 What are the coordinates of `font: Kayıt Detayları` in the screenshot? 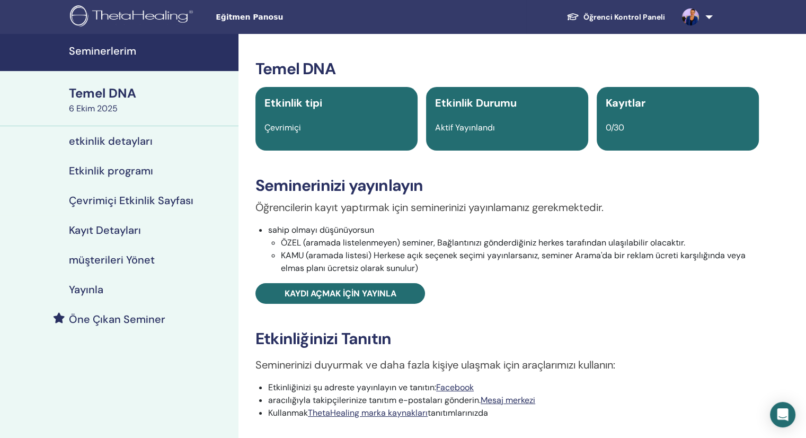 It's located at (105, 230).